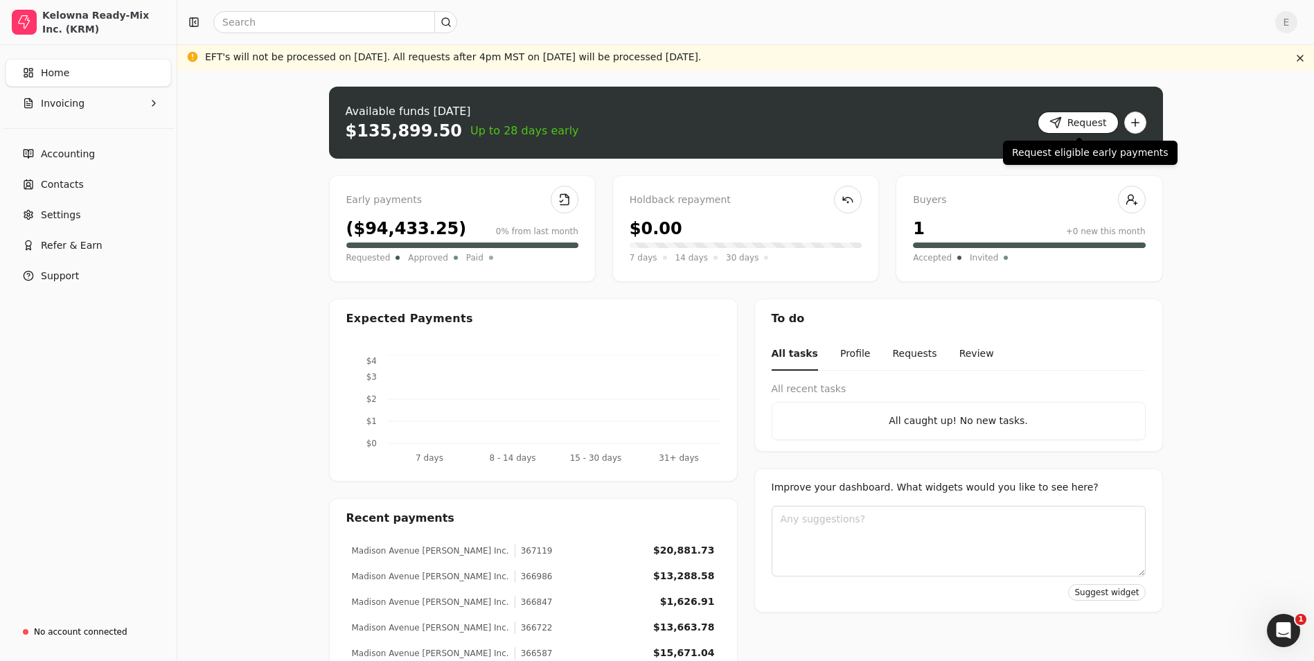 The image size is (1314, 661). Describe the element at coordinates (370, 421) in the screenshot. I see `tspan: $1` at that location.